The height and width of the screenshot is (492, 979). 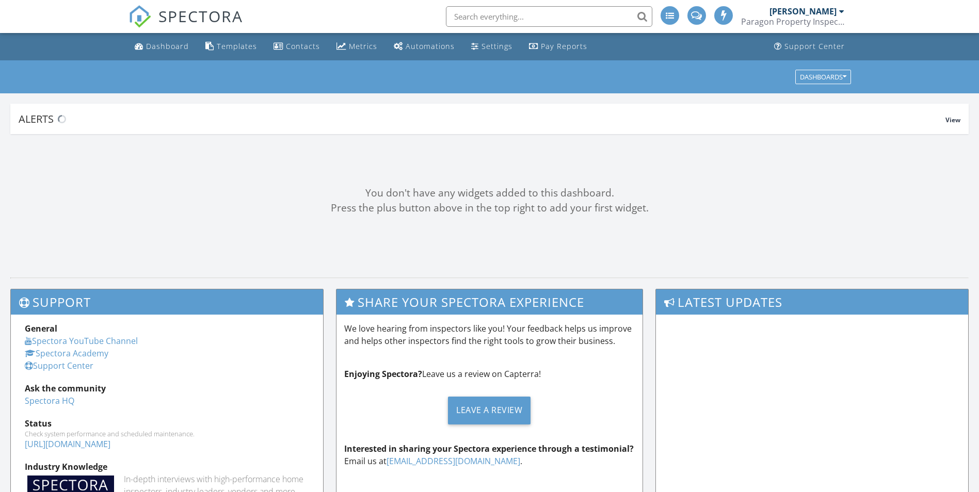 What do you see at coordinates (489, 455) in the screenshot?
I see `p: Email us at .` at bounding box center [489, 455].